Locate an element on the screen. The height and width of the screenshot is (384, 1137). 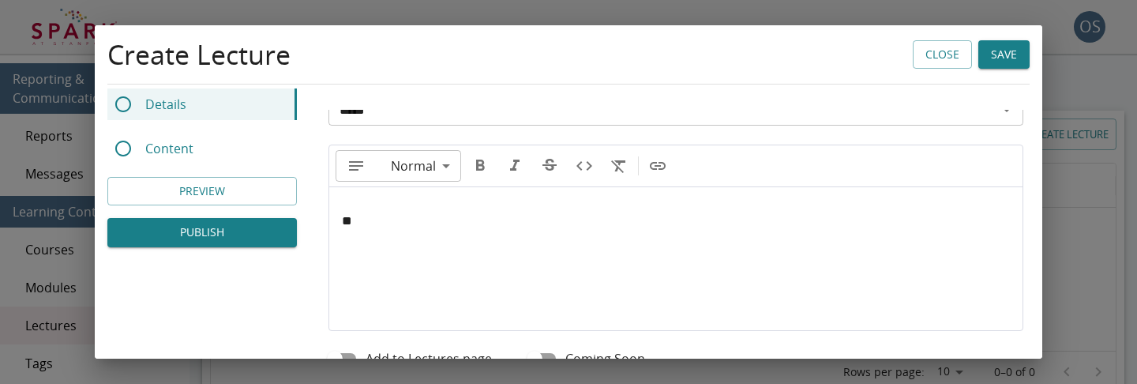
button: Insert code is located at coordinates (584, 166).